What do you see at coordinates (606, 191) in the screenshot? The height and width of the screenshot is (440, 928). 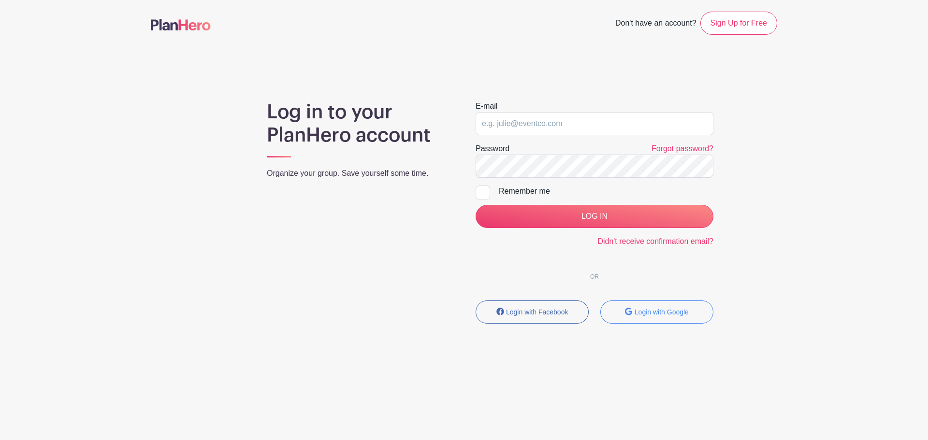 I see `div: Remember me` at bounding box center [606, 191].